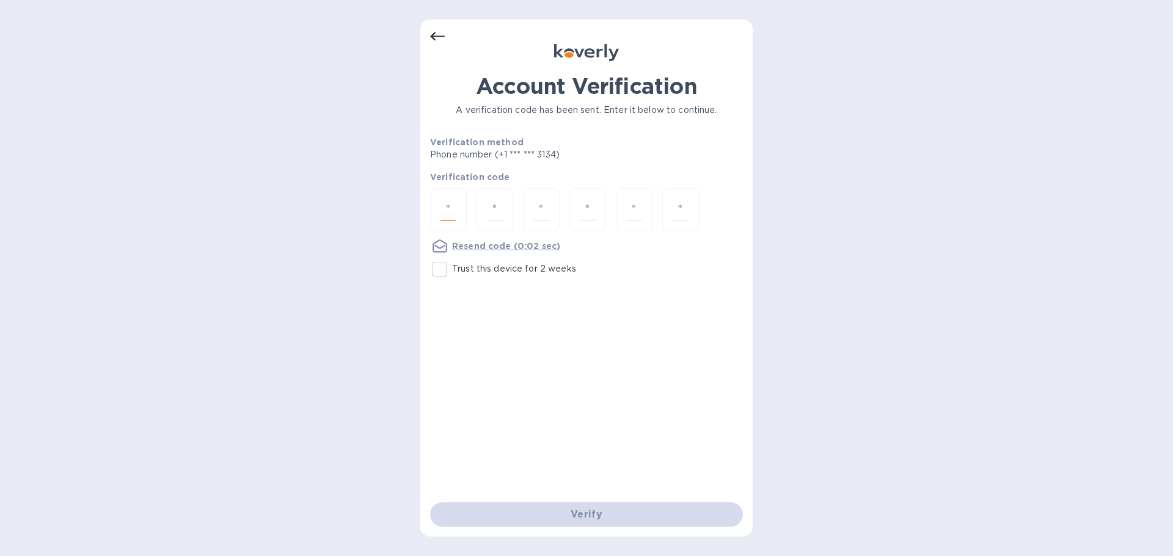 Image resolution: width=1173 pixels, height=556 pixels. Describe the element at coordinates (514, 269) in the screenshot. I see `p: Trust this device for 2 weeks` at that location.